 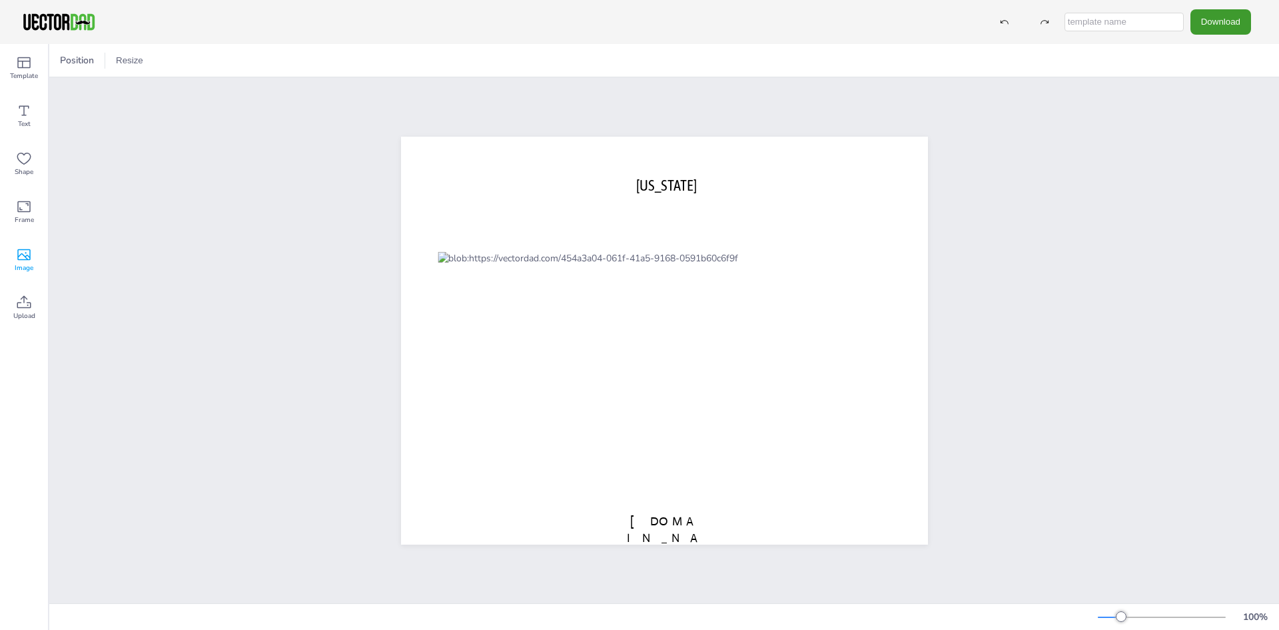 I want to click on span: Upload, so click(x=24, y=316).